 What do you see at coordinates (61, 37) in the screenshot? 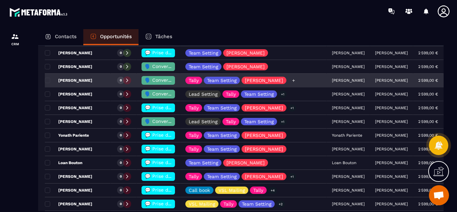
I see `a: Contacts` at bounding box center [61, 37].